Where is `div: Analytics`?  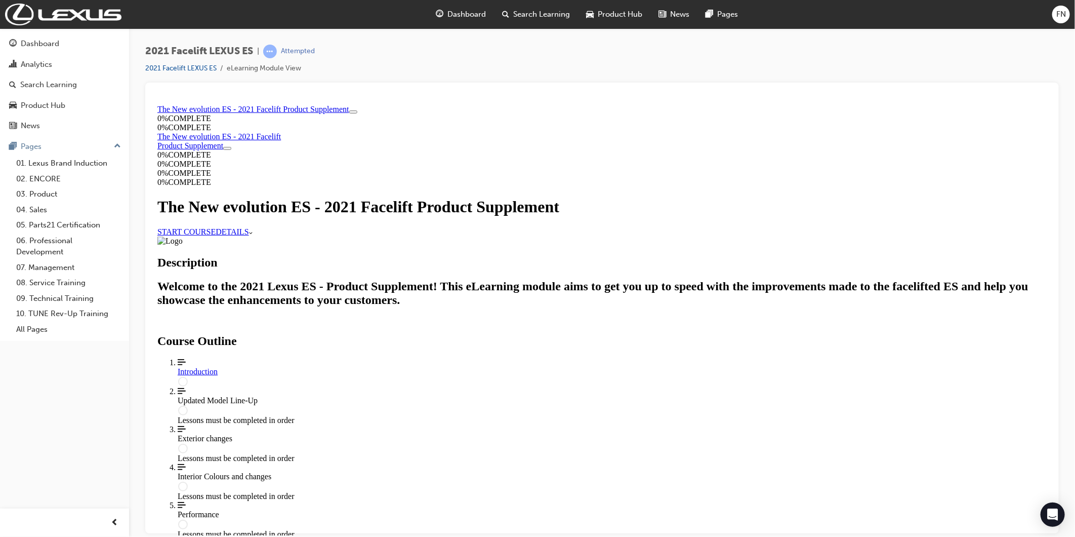 div: Analytics is located at coordinates (36, 64).